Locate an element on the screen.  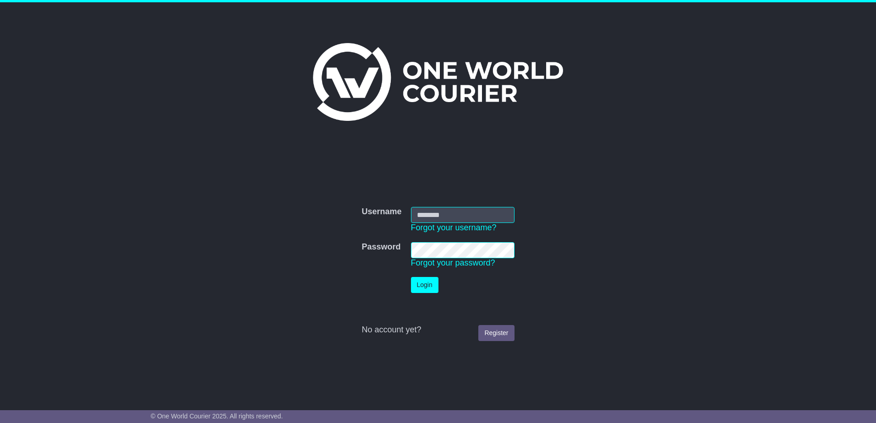
img: One World is located at coordinates (438, 82).